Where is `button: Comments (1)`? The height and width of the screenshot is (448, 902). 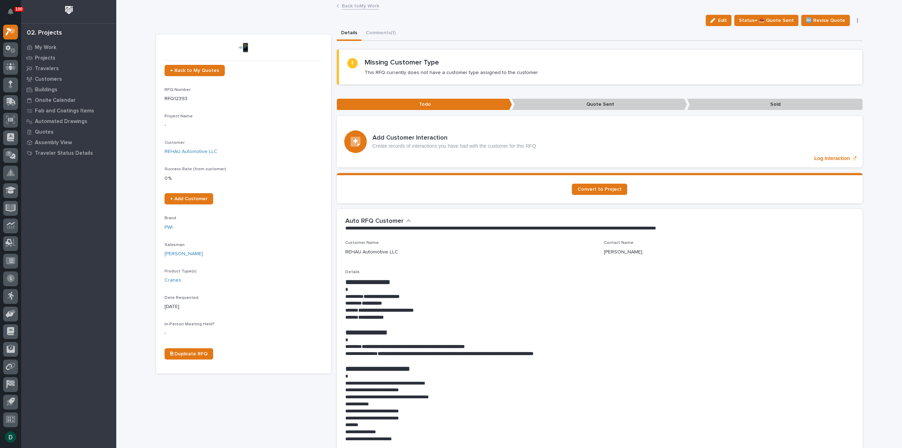 button: Comments (1) is located at coordinates (381, 33).